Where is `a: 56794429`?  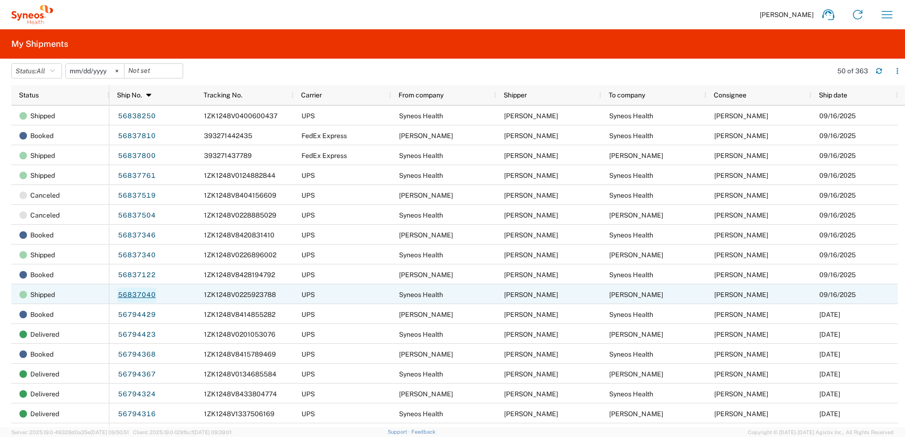
a: 56794429 is located at coordinates (137, 315).